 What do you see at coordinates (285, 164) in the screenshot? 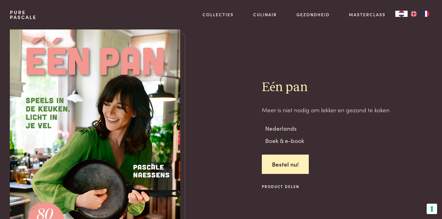
I see `a: Bestel nu!` at bounding box center [285, 164].